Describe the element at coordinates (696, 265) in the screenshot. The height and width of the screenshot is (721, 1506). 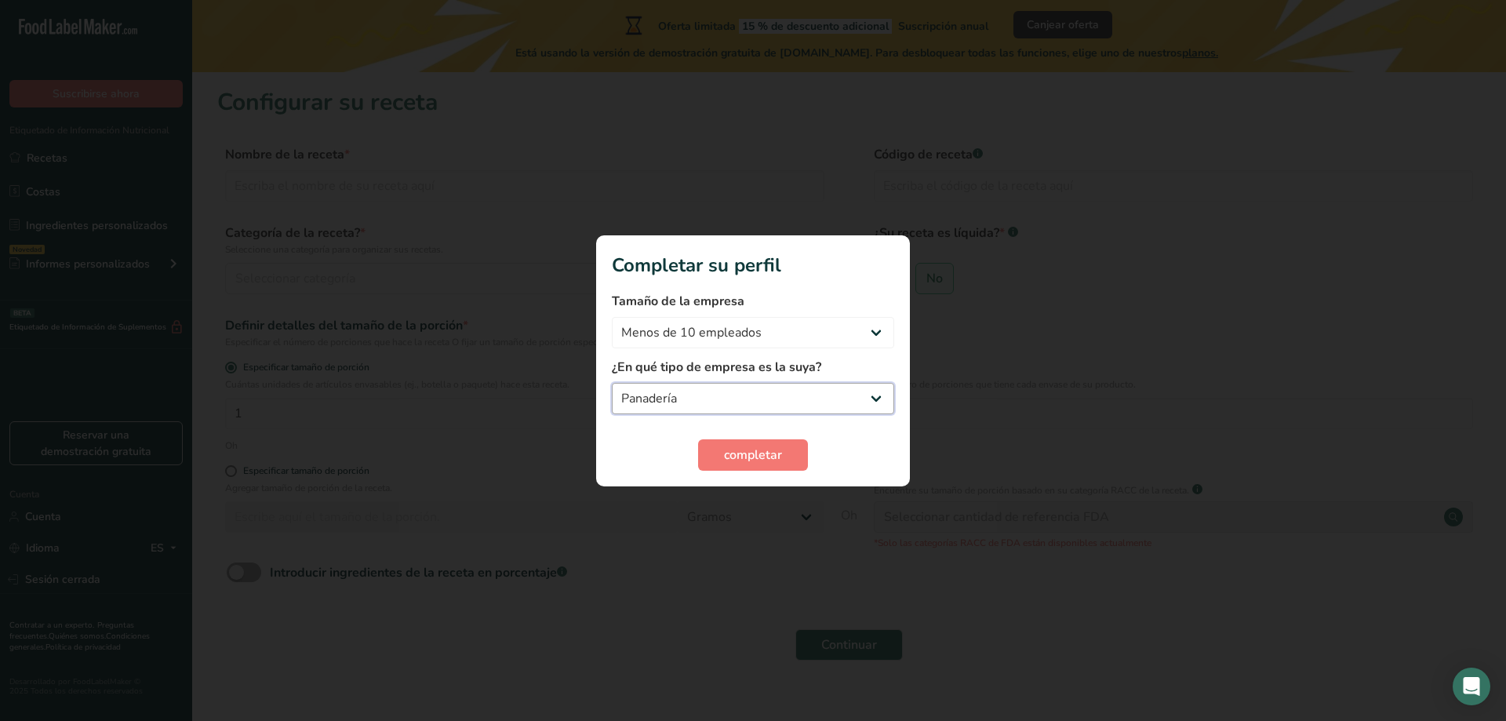
I see `font: Completar su perfil` at that location.